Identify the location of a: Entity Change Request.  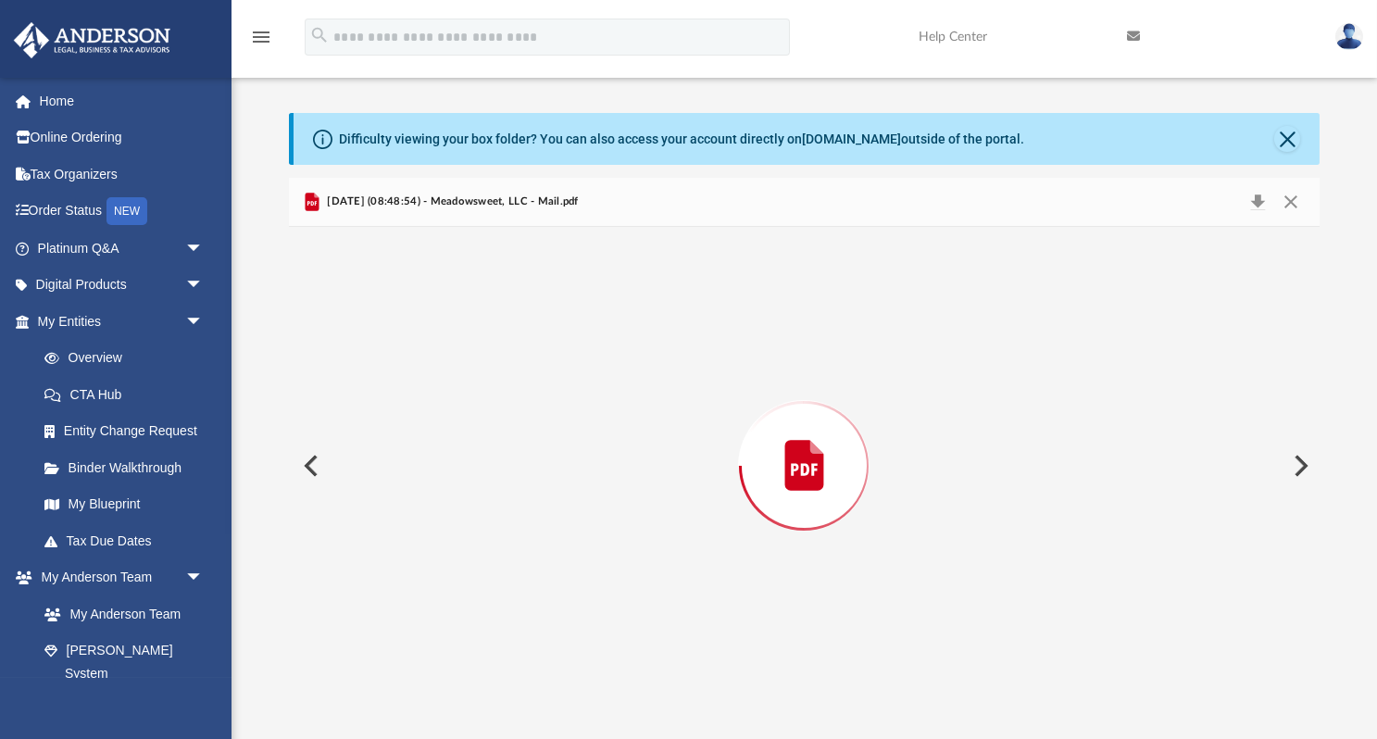
(129, 431).